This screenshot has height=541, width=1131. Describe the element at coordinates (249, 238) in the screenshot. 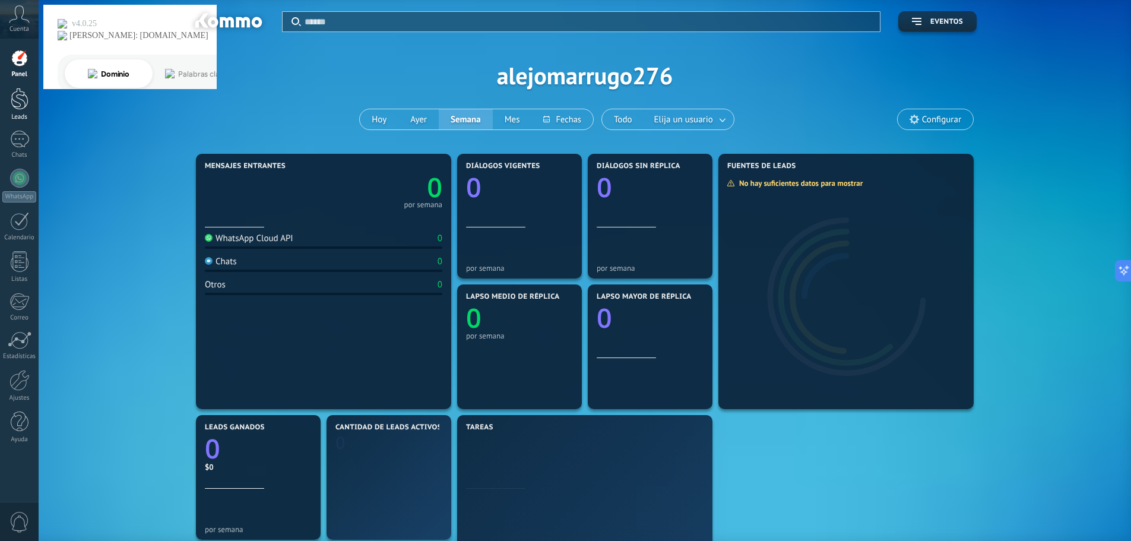

I see `div: WhatsApp Cloud API` at that location.